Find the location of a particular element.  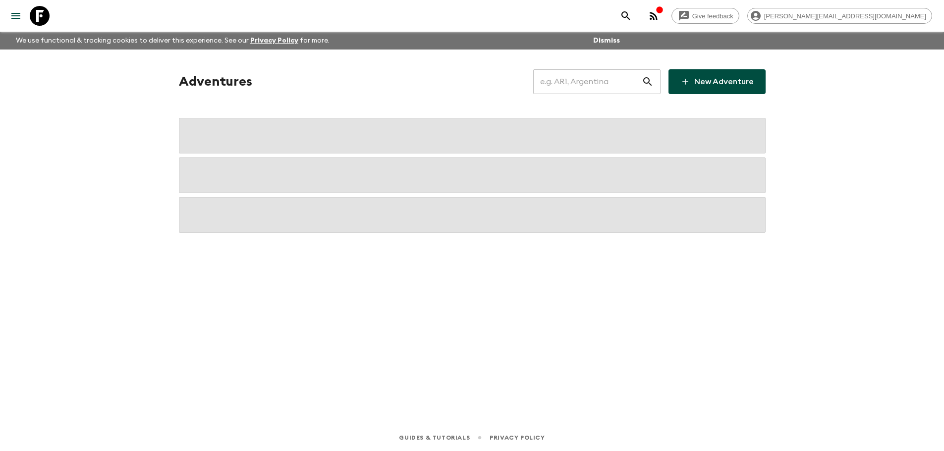

button: menu is located at coordinates (16, 16).